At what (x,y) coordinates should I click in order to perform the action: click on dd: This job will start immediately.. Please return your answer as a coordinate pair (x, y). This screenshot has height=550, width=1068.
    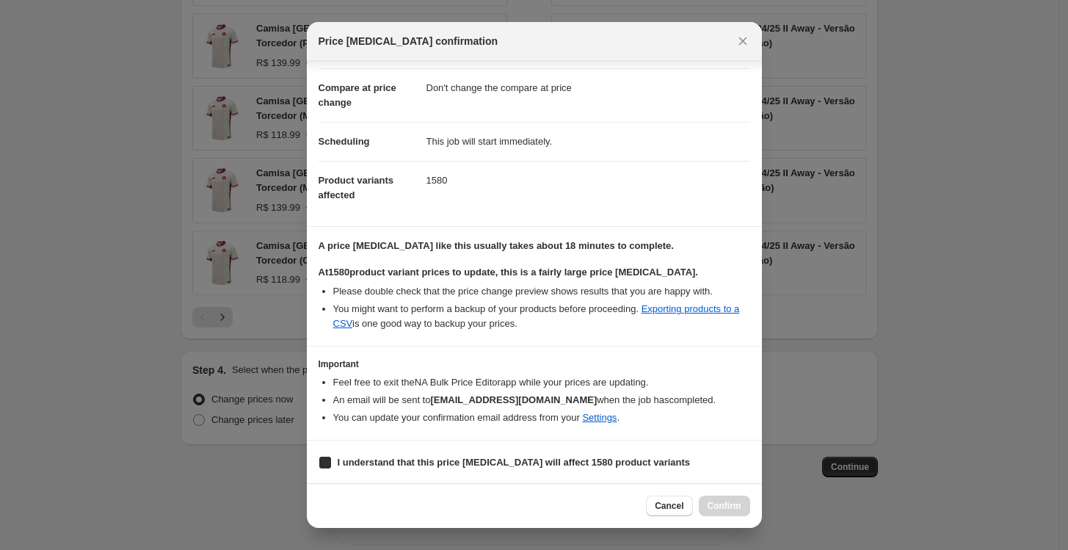
    Looking at the image, I should click on (588, 141).